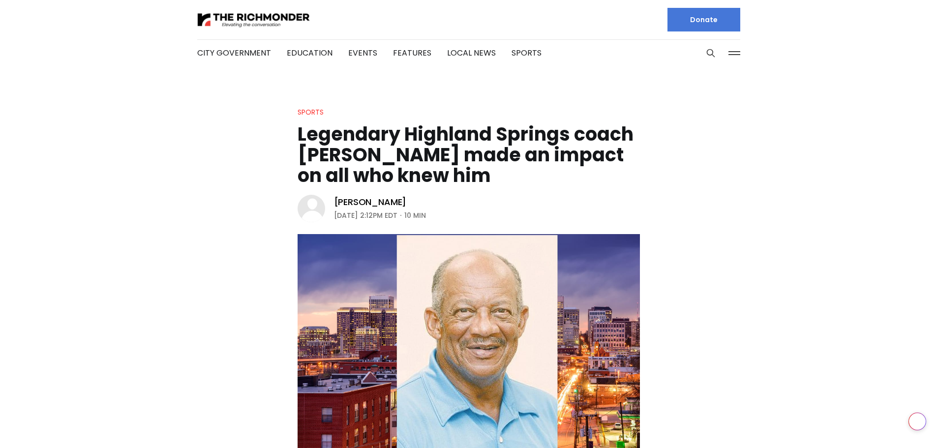  Describe the element at coordinates (234, 53) in the screenshot. I see `a: City Government` at that location.